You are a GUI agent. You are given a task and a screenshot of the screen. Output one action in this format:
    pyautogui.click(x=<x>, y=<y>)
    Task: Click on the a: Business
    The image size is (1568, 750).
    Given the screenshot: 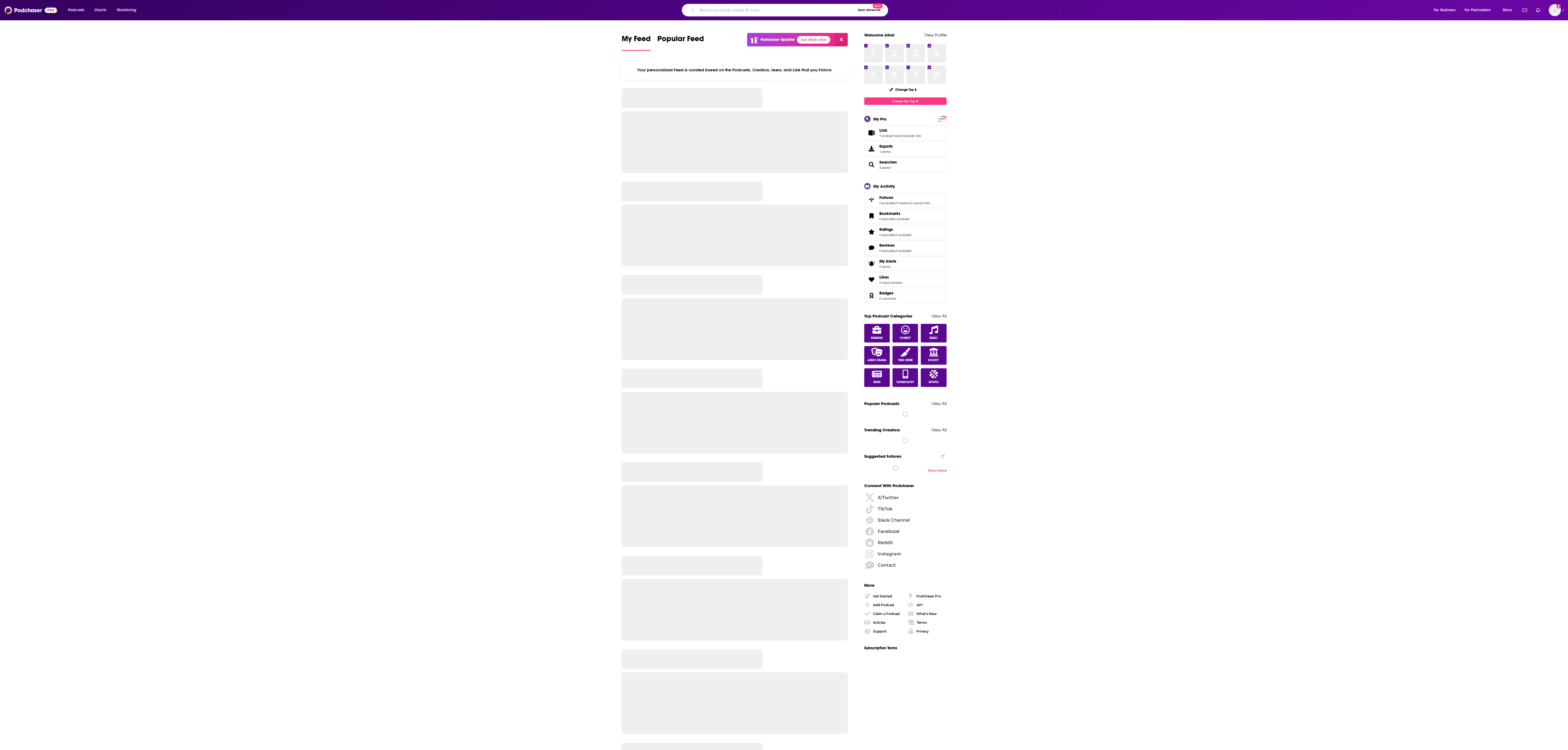 What is the action you would take?
    pyautogui.click(x=877, y=333)
    